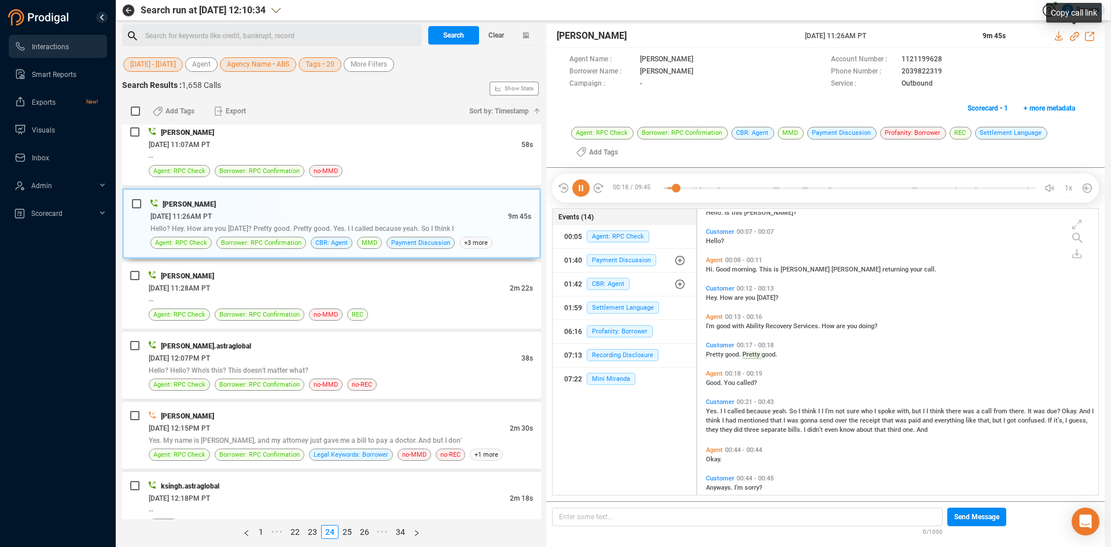  I want to click on span: ksingh.astraglobal, so click(190, 486).